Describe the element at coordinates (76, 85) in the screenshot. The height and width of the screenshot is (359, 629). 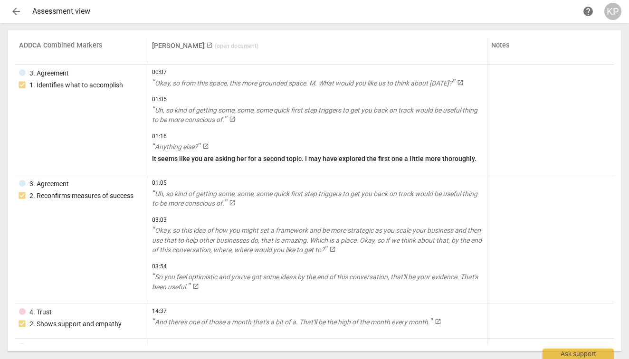
I see `div: 1. Identifies what to accomplish` at that location.